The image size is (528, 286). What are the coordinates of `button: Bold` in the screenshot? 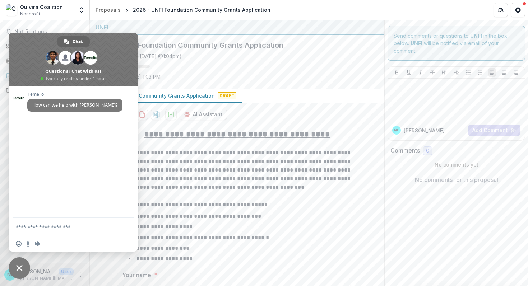 It's located at (397, 73).